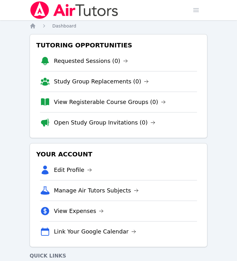  Describe the element at coordinates (119, 26) in the screenshot. I see `nav: Breadcrumb` at that location.